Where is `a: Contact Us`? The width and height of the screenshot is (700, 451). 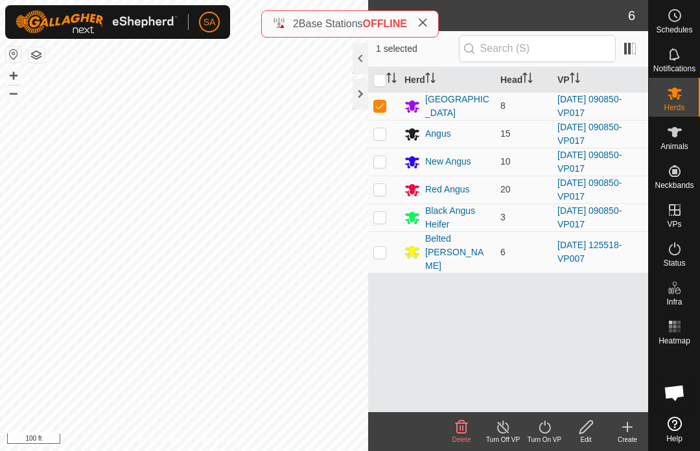
a: Contact Us is located at coordinates (216, 440).